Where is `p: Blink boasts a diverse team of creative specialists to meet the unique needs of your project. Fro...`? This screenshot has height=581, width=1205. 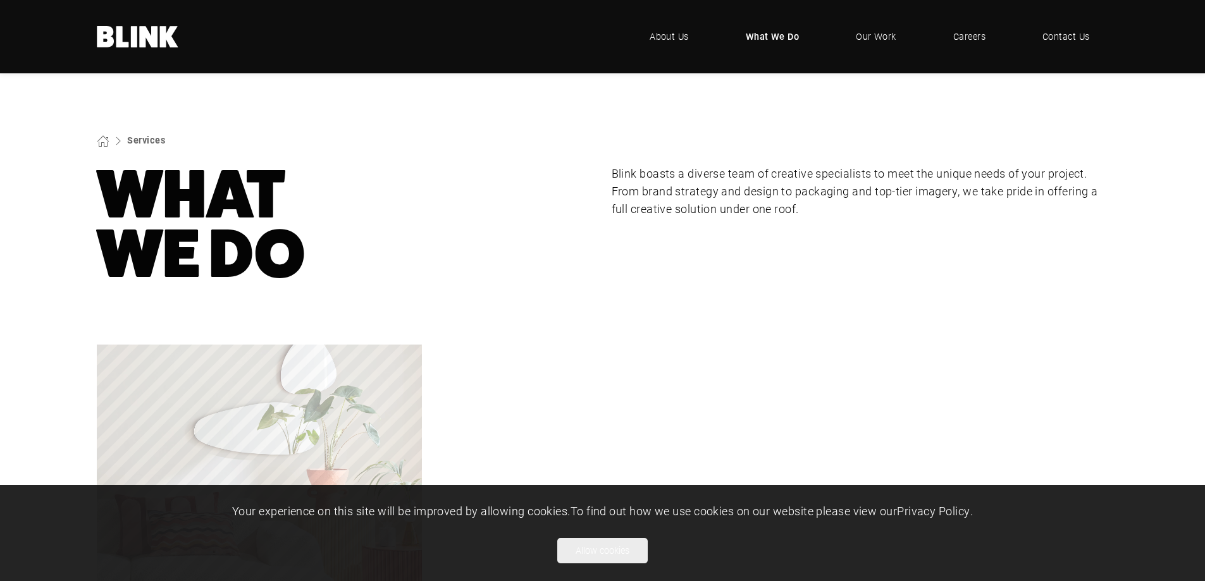
p: Blink boasts a diverse team of creative specialists to meet the unique needs of your project. Fro... is located at coordinates (860, 192).